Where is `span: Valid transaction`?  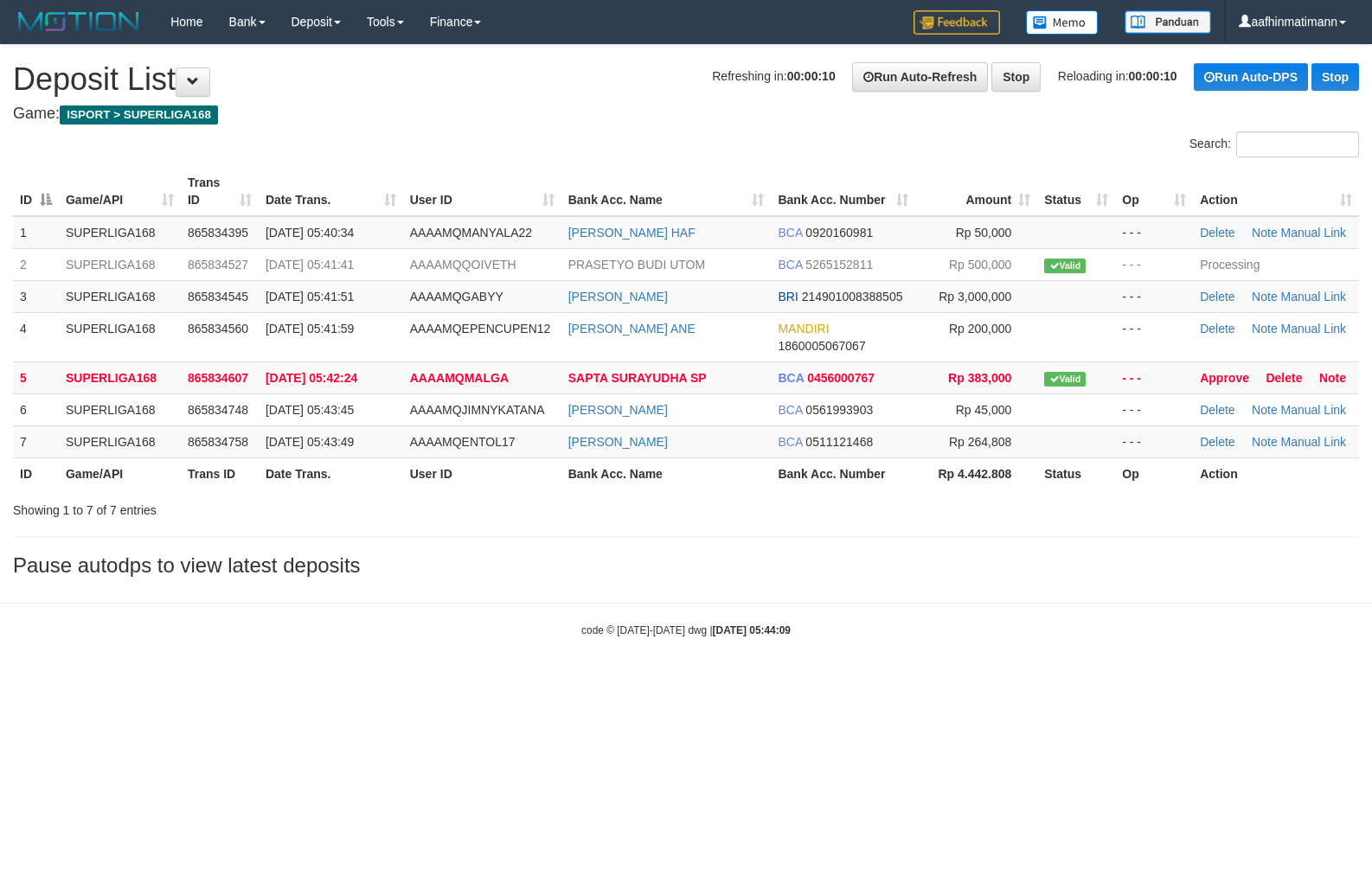 span: Valid transaction is located at coordinates (1065, 379).